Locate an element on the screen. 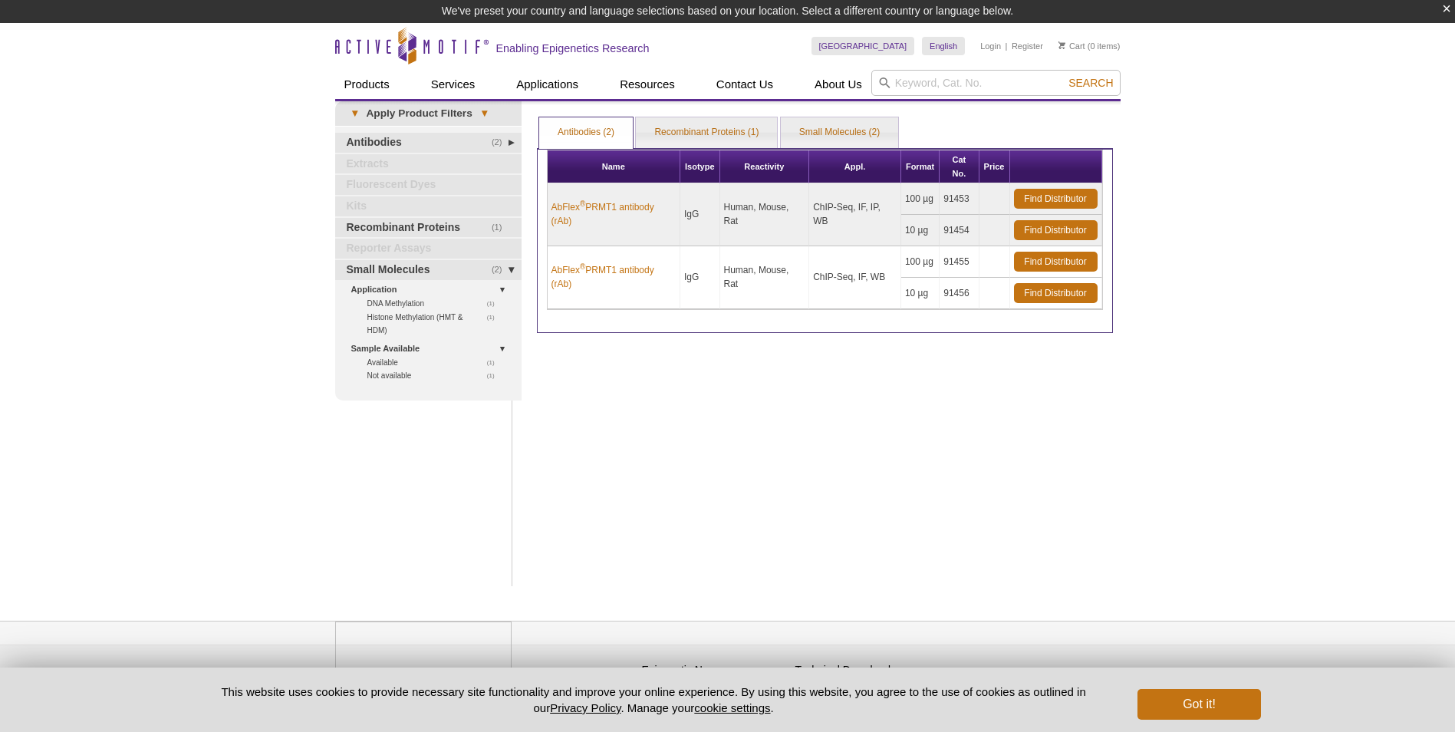 The width and height of the screenshot is (1455, 732). img: Active Motif, is located at coordinates (423, 652).